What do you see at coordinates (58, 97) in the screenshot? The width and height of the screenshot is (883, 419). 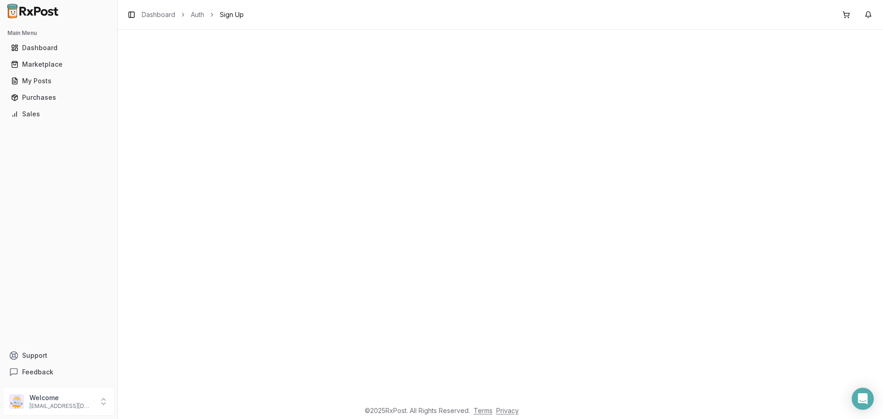 I see `button: Purchases` at bounding box center [58, 97].